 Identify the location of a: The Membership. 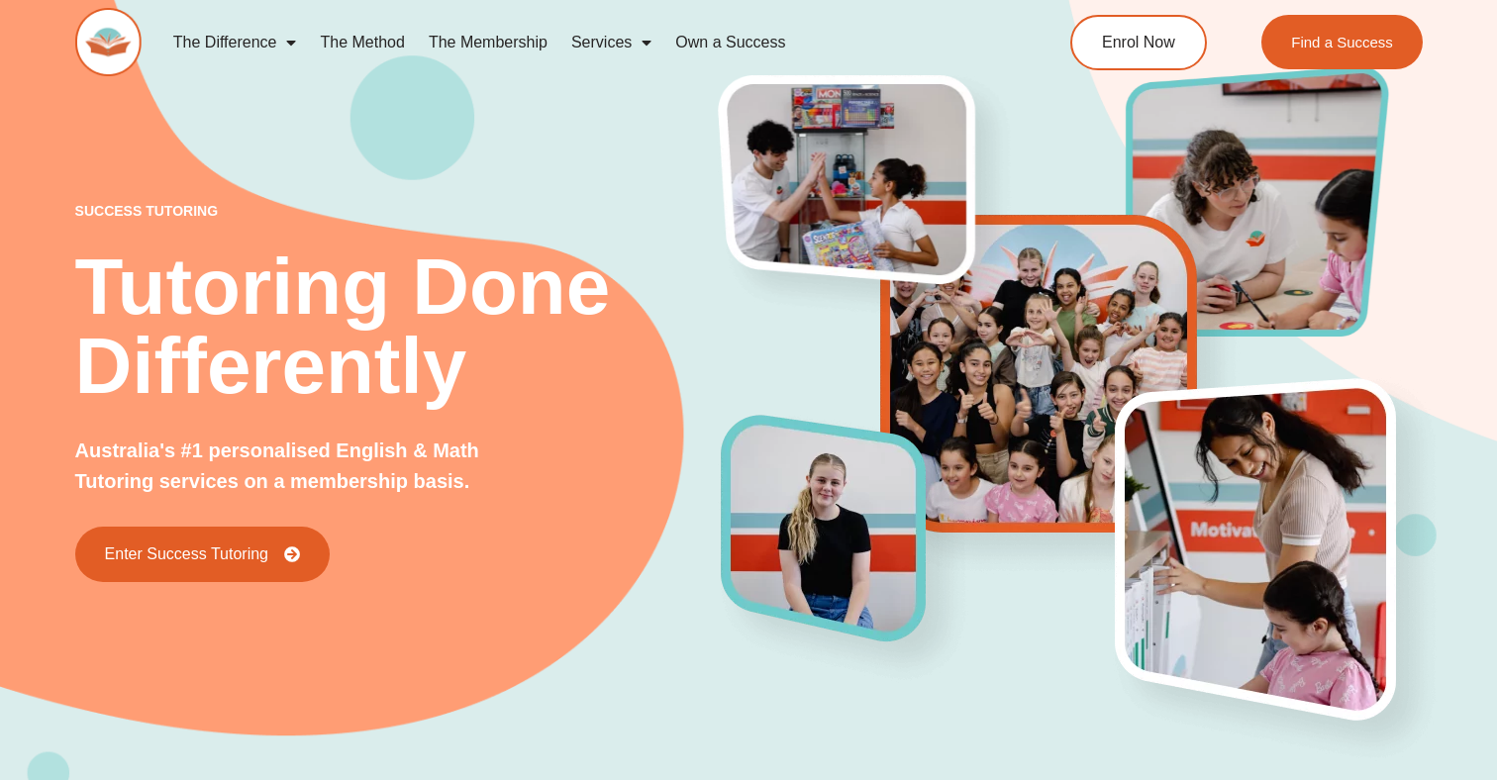
(488, 43).